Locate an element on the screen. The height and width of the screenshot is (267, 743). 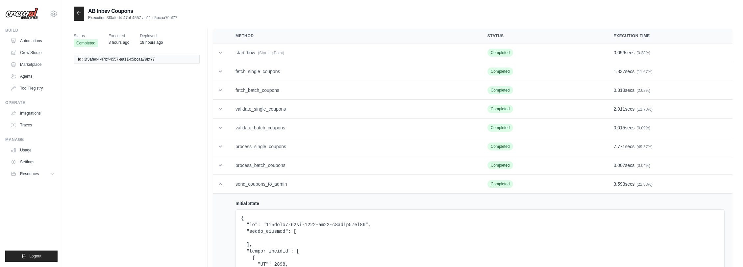
td: start_flow is located at coordinates (354, 53).